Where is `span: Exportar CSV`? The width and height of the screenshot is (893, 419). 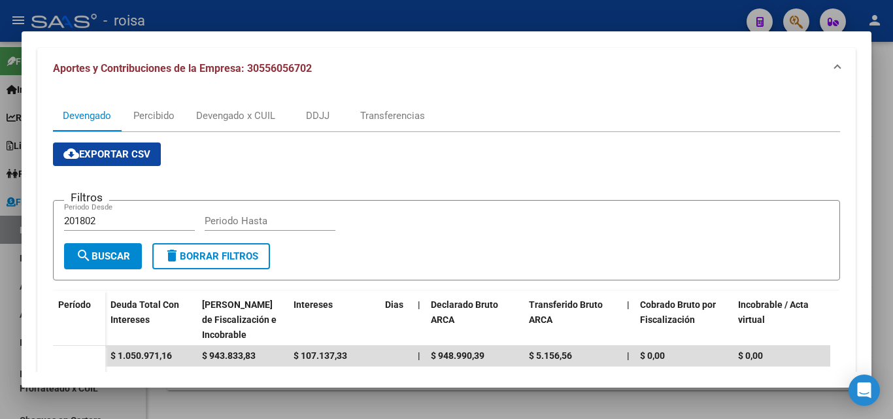 span: Exportar CSV is located at coordinates (107, 154).